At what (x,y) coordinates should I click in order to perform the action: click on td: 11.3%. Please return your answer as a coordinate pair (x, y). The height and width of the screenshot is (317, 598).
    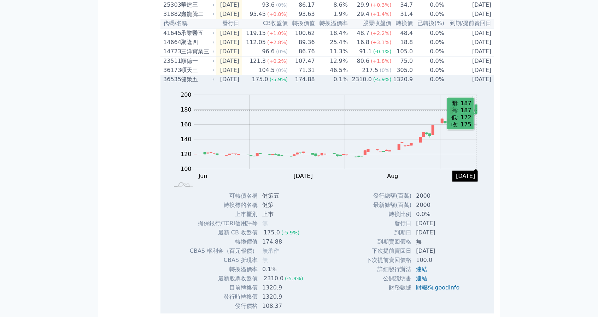
    Looking at the image, I should click on (332, 52).